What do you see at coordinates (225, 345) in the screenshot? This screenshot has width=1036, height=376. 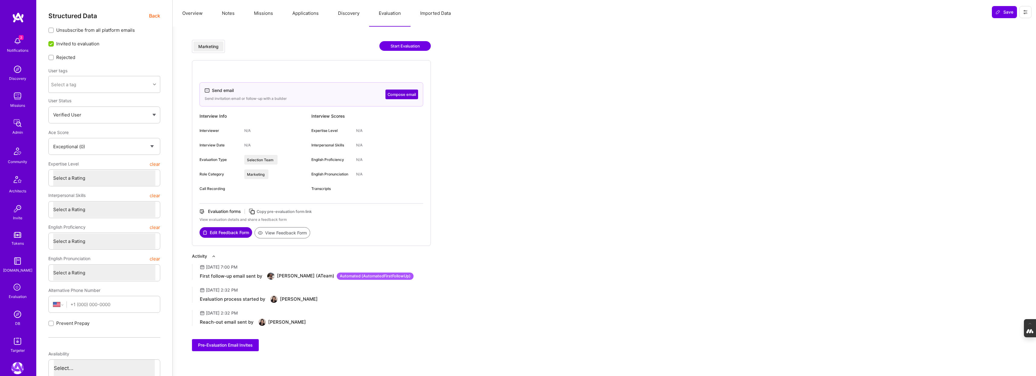 I see `span: Pre-Evaluation Email Invites` at bounding box center [225, 345].